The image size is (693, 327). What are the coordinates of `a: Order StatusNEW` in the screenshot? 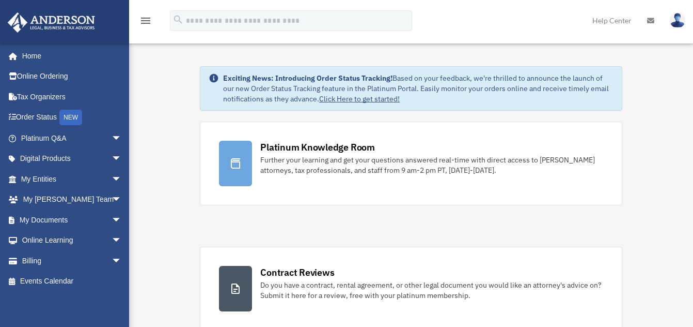 It's located at (72, 117).